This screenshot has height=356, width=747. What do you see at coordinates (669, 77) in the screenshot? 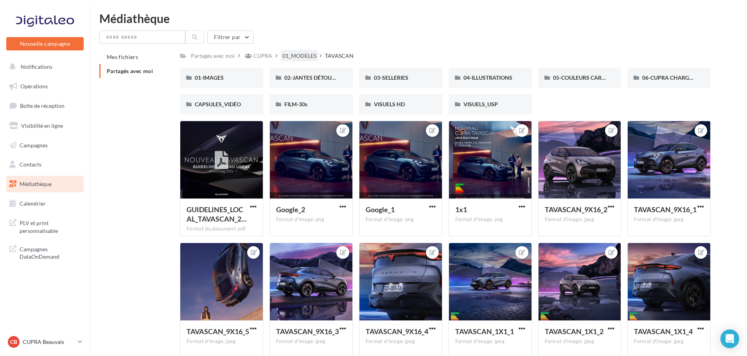
I see `span: 06-CUPRA CHARGER` at bounding box center [669, 77].